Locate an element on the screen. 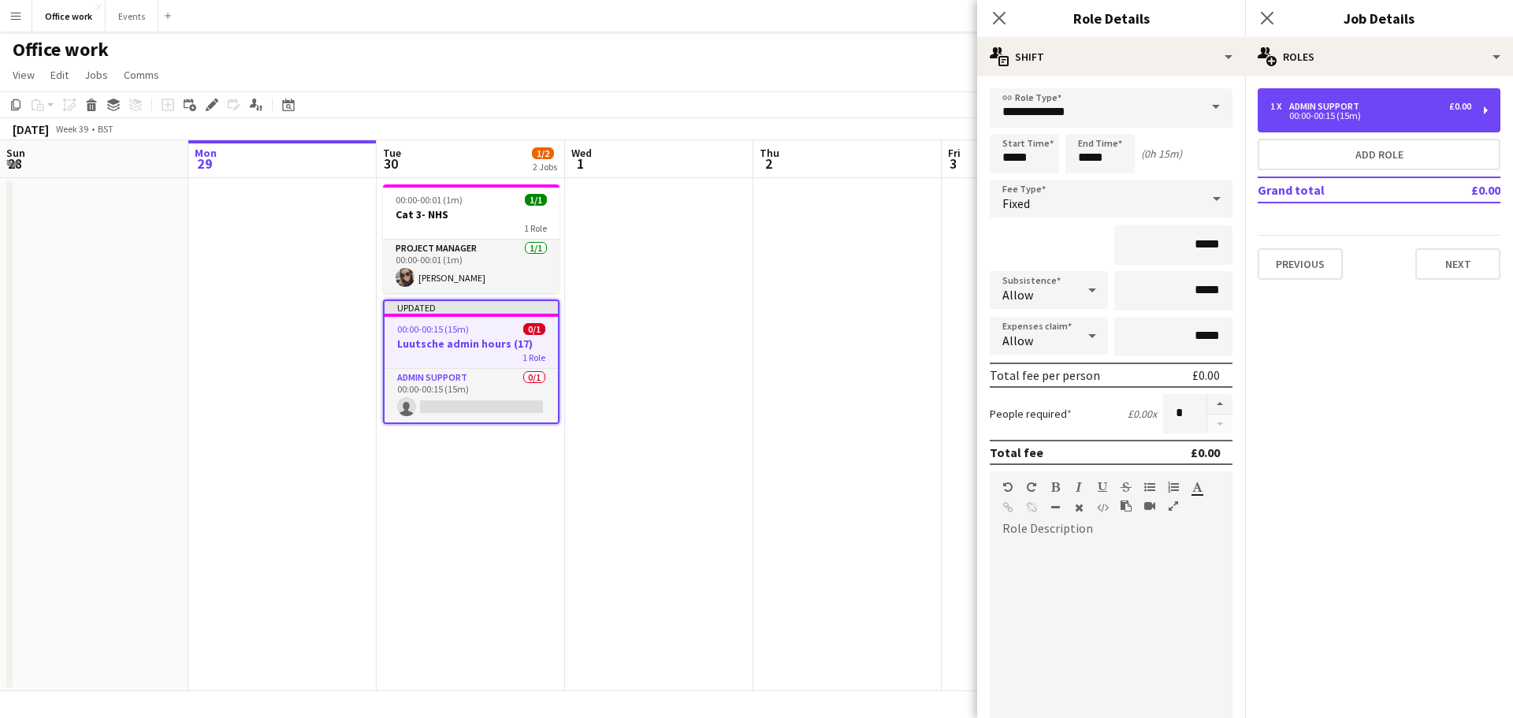 The width and height of the screenshot is (1513, 718). button: Undo is located at coordinates (1008, 487).